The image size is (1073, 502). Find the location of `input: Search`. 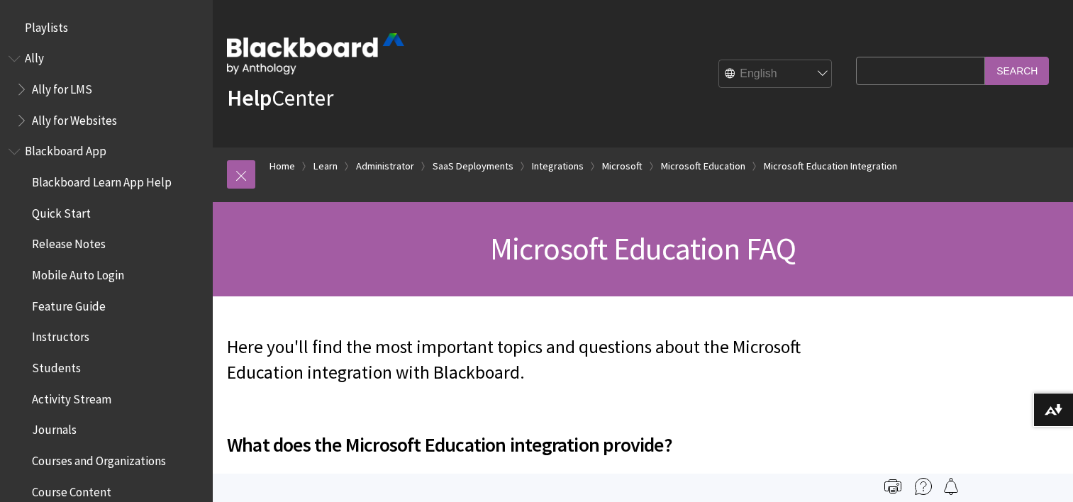

input: Search is located at coordinates (1017, 70).